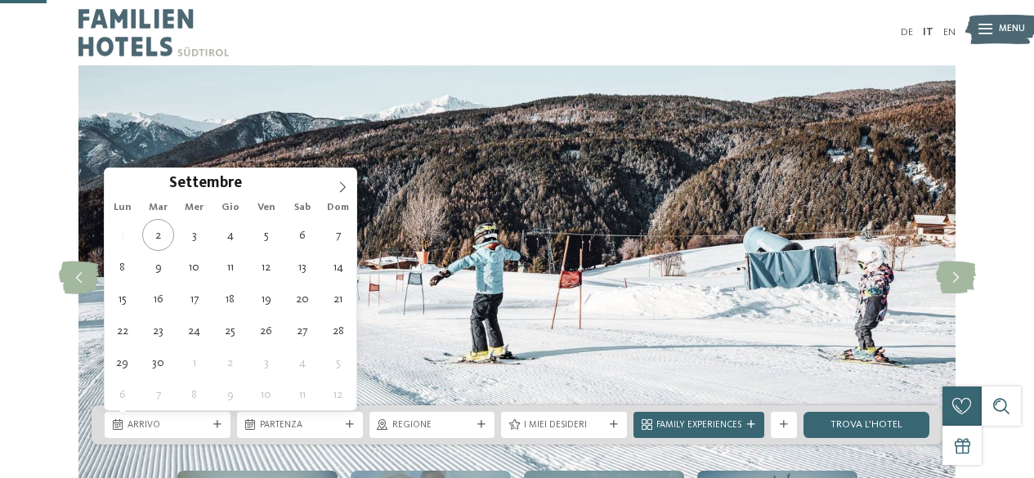 The height and width of the screenshot is (478, 1034). What do you see at coordinates (266, 330) in the screenshot?
I see `span: Settembre 26, 2025` at bounding box center [266, 330].